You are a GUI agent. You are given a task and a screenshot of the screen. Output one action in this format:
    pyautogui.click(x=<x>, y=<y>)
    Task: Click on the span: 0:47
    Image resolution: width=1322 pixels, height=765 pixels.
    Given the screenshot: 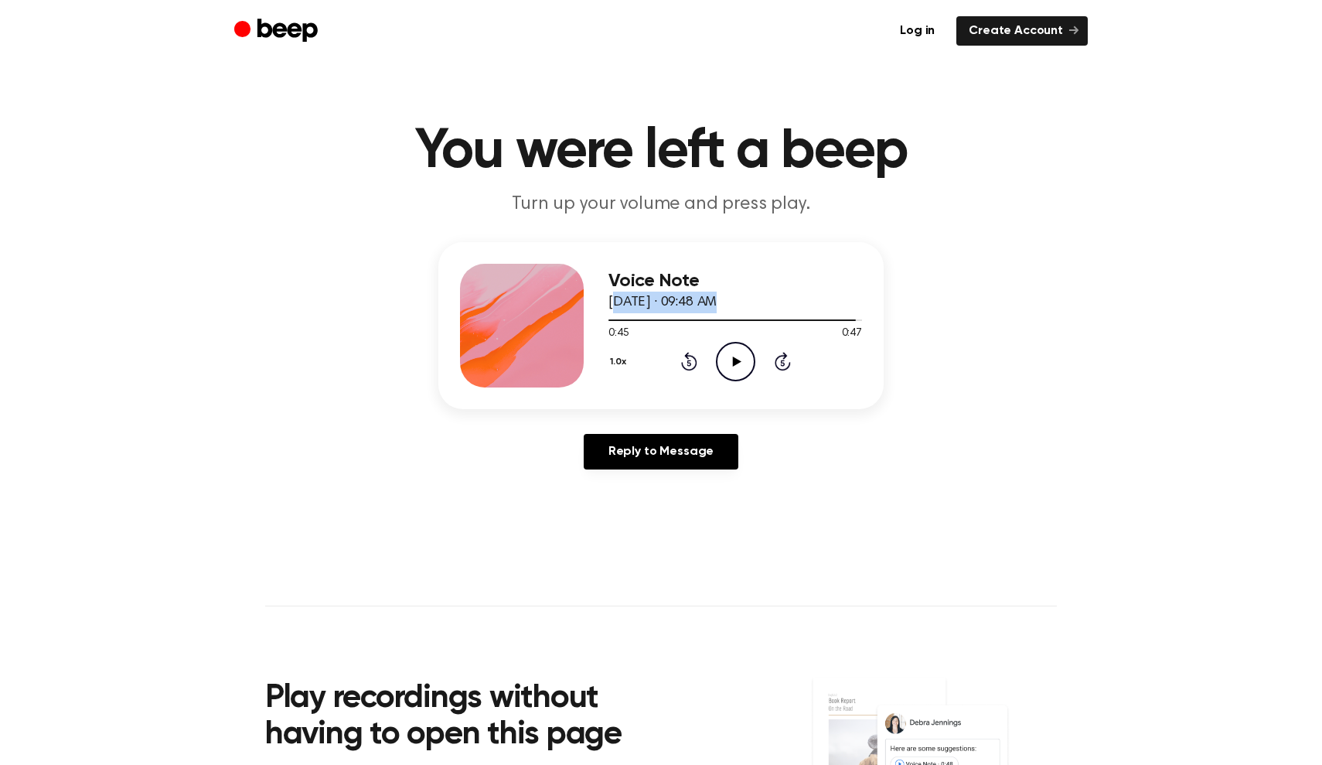 What is the action you would take?
    pyautogui.click(x=852, y=333)
    